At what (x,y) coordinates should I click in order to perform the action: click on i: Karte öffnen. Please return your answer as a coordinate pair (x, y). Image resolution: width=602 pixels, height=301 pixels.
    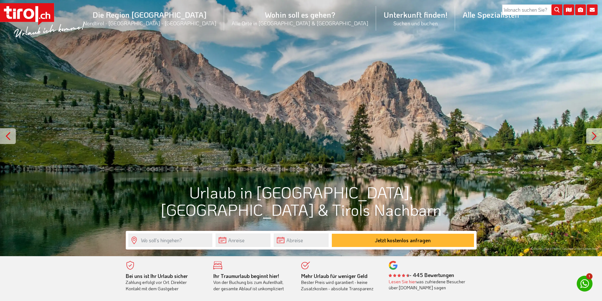
    Looking at the image, I should click on (569, 10).